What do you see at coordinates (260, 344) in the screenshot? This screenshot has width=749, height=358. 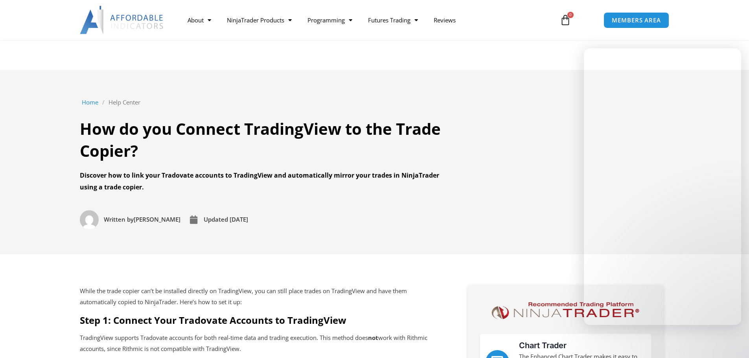 I see `p: TradingView supports Tradovate accounts for both real-time data and trading execution. This metho...` at bounding box center [260, 344].